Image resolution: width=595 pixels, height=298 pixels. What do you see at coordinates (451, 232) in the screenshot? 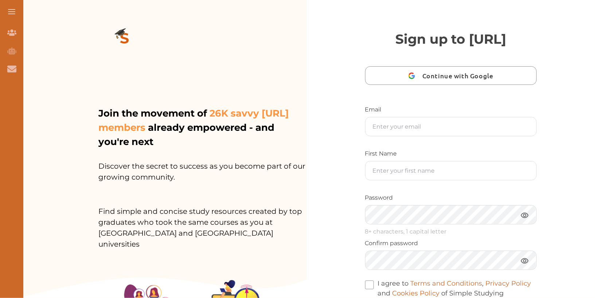
I see `p: 8+ characters, 1 capital letter` at bounding box center [451, 232].